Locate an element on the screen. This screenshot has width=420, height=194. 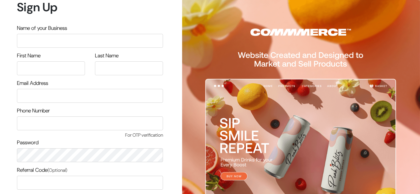
label: First Name is located at coordinates (29, 56).